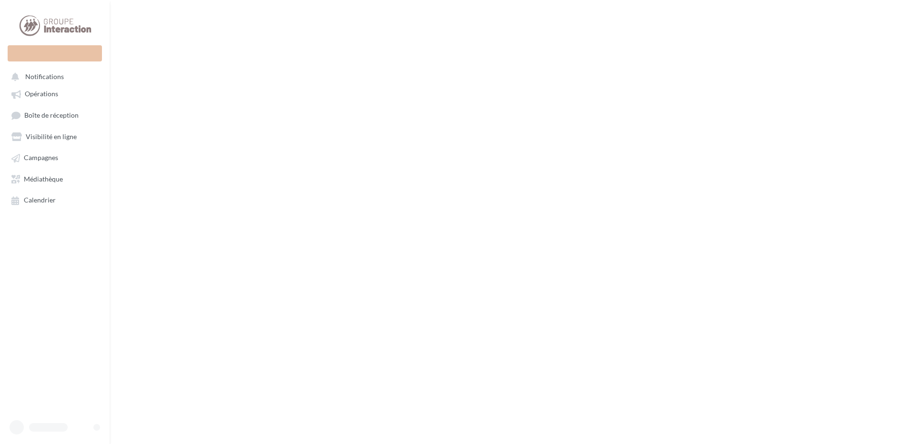 Image resolution: width=911 pixels, height=444 pixels. Describe the element at coordinates (41, 94) in the screenshot. I see `span: Opérations` at that location.